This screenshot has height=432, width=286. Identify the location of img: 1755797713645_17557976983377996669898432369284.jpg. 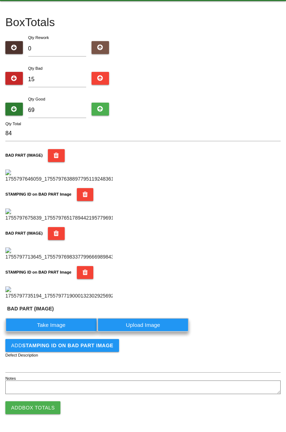
(59, 254).